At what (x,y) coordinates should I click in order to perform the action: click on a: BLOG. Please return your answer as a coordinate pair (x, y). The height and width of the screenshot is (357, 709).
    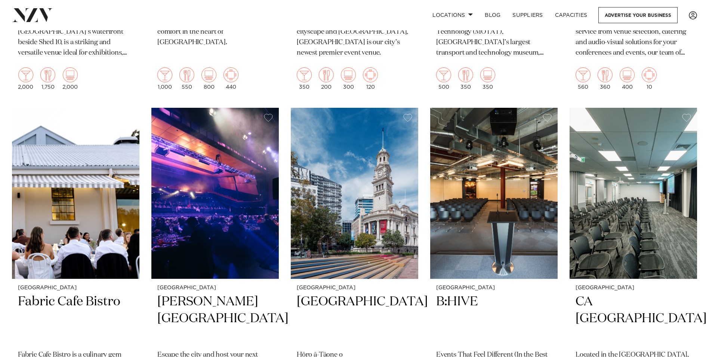
    Looking at the image, I should click on (493, 15).